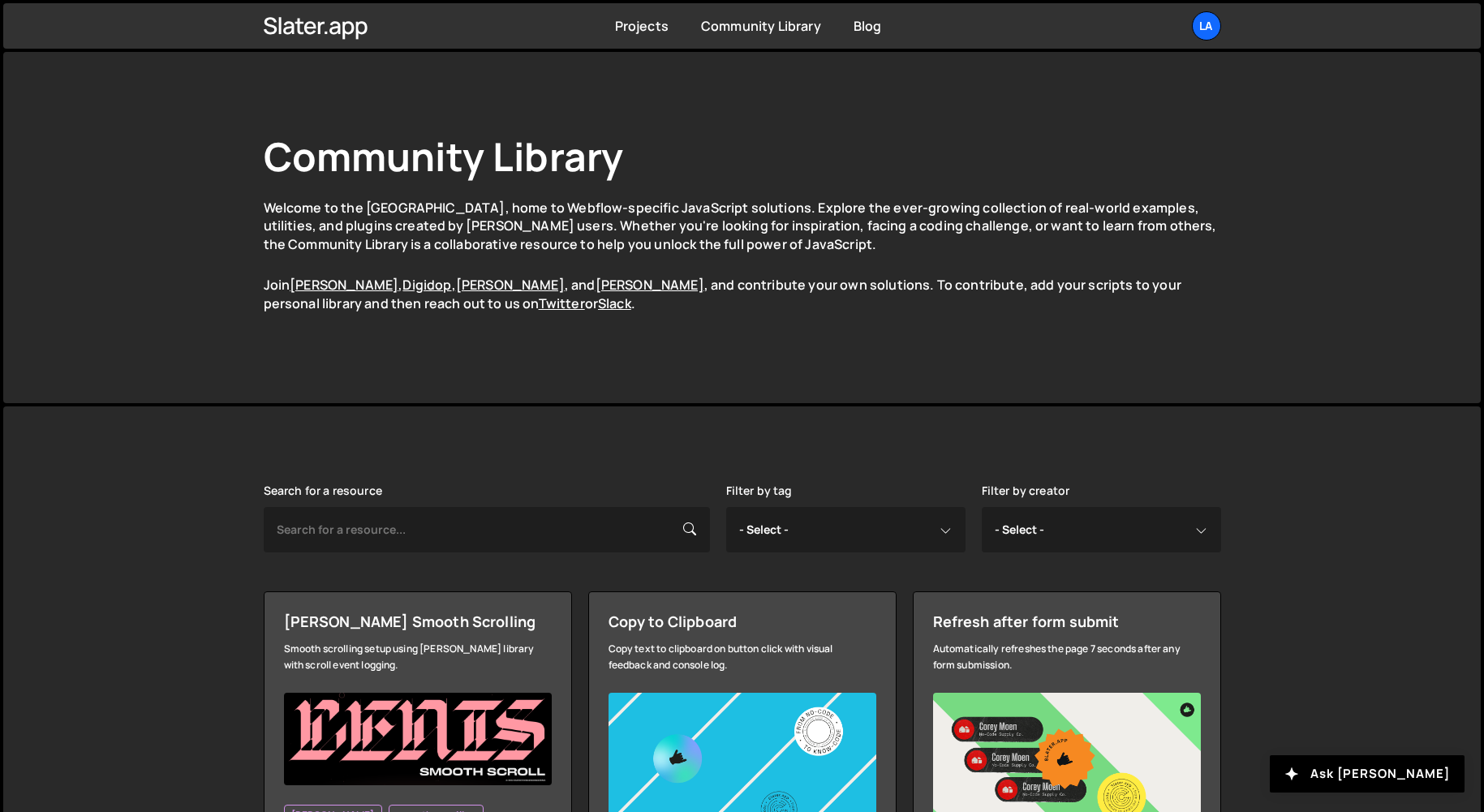 The image size is (1484, 812). Describe the element at coordinates (867, 26) in the screenshot. I see `a: Blog` at that location.